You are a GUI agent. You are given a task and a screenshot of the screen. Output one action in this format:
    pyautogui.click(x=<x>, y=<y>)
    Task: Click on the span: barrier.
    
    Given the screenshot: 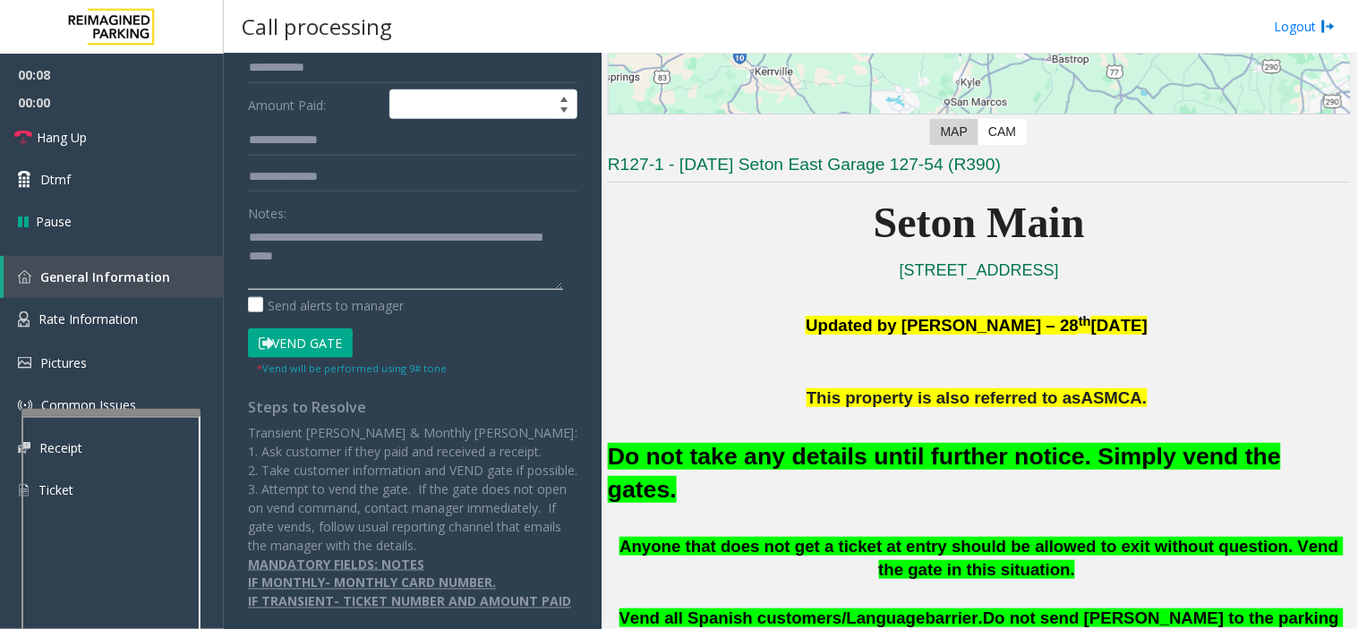 What is the action you would take?
    pyautogui.click(x=954, y=618)
    